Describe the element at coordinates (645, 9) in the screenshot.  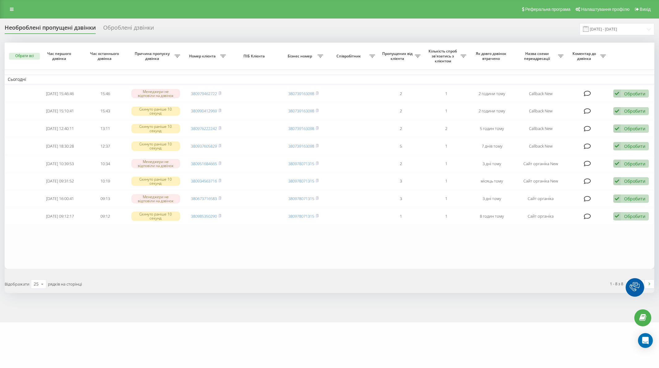
I see `span: Вихід` at that location.